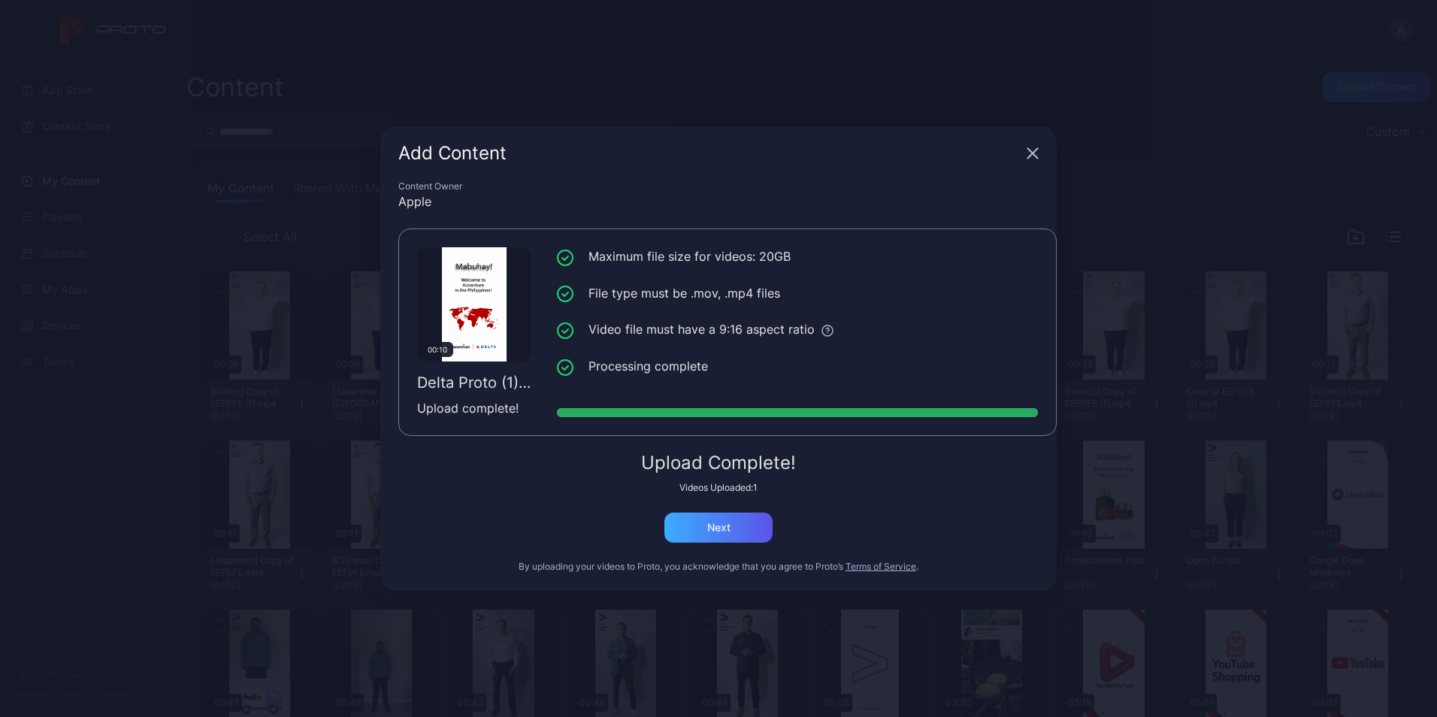  I want to click on li: File type must be .mov, .mp4 files, so click(797, 293).